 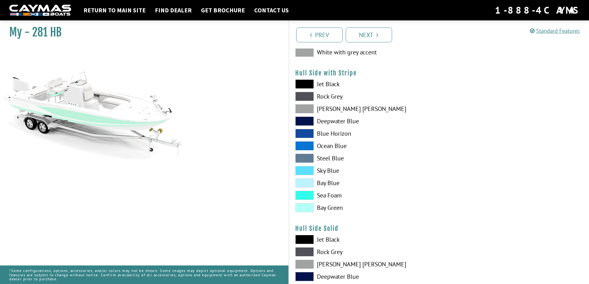 What do you see at coordinates (364, 195) in the screenshot?
I see `label: Sea Foam` at bounding box center [364, 195].